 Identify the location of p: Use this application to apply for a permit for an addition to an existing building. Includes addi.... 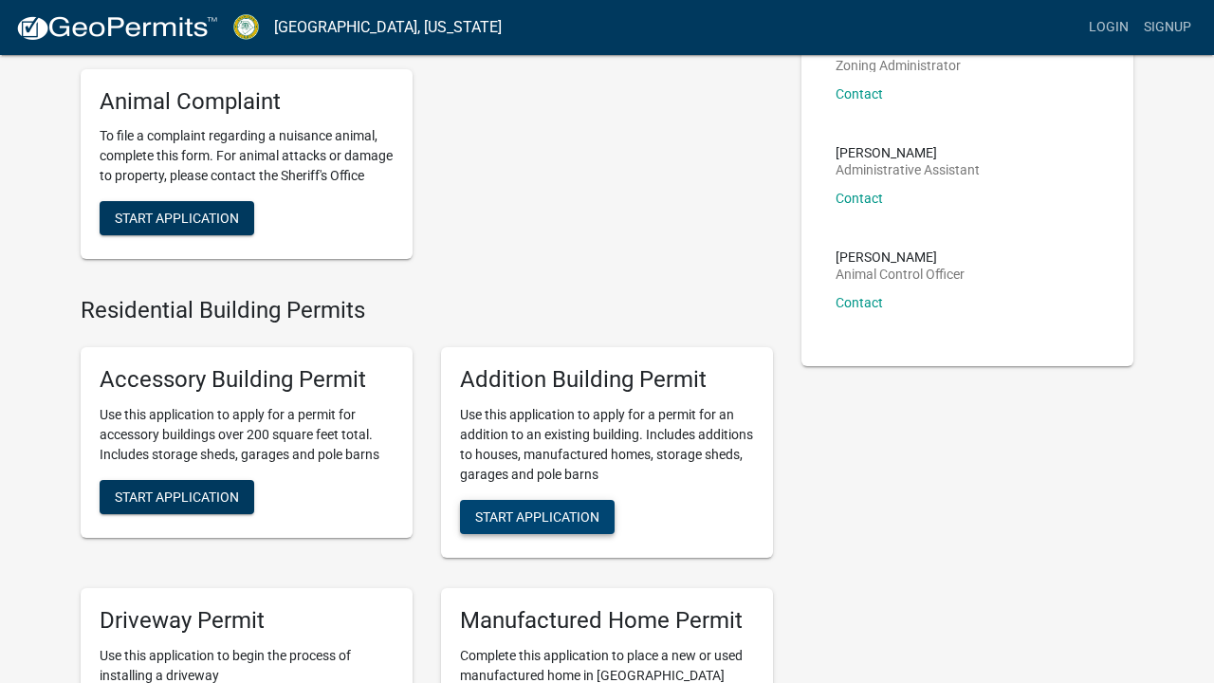
(607, 445).